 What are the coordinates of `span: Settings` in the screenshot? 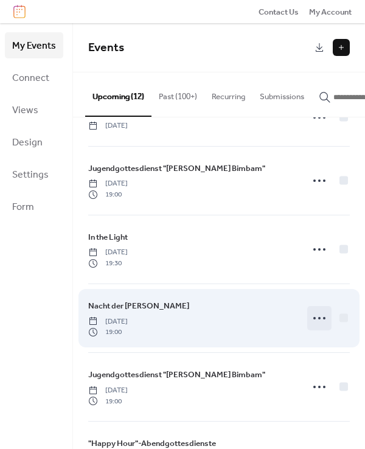 It's located at (30, 174).